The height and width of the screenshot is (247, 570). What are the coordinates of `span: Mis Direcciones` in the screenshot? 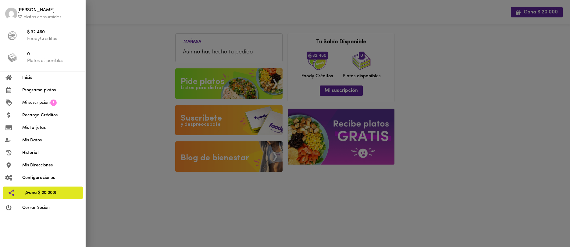 It's located at (51, 165).